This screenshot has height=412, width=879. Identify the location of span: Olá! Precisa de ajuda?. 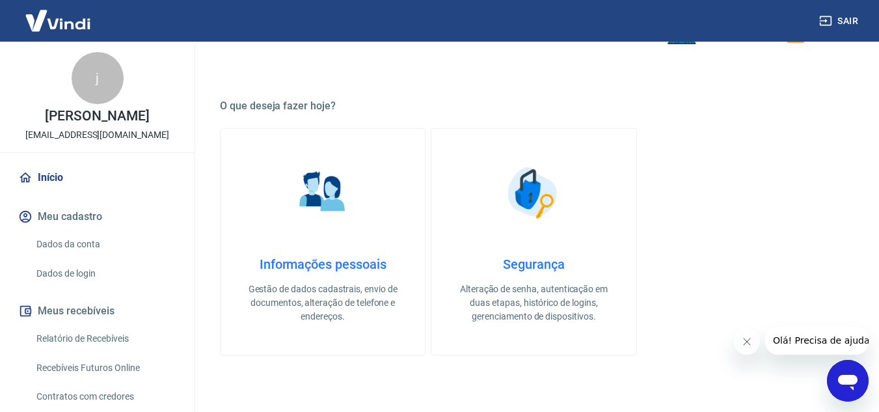
(59, 14).